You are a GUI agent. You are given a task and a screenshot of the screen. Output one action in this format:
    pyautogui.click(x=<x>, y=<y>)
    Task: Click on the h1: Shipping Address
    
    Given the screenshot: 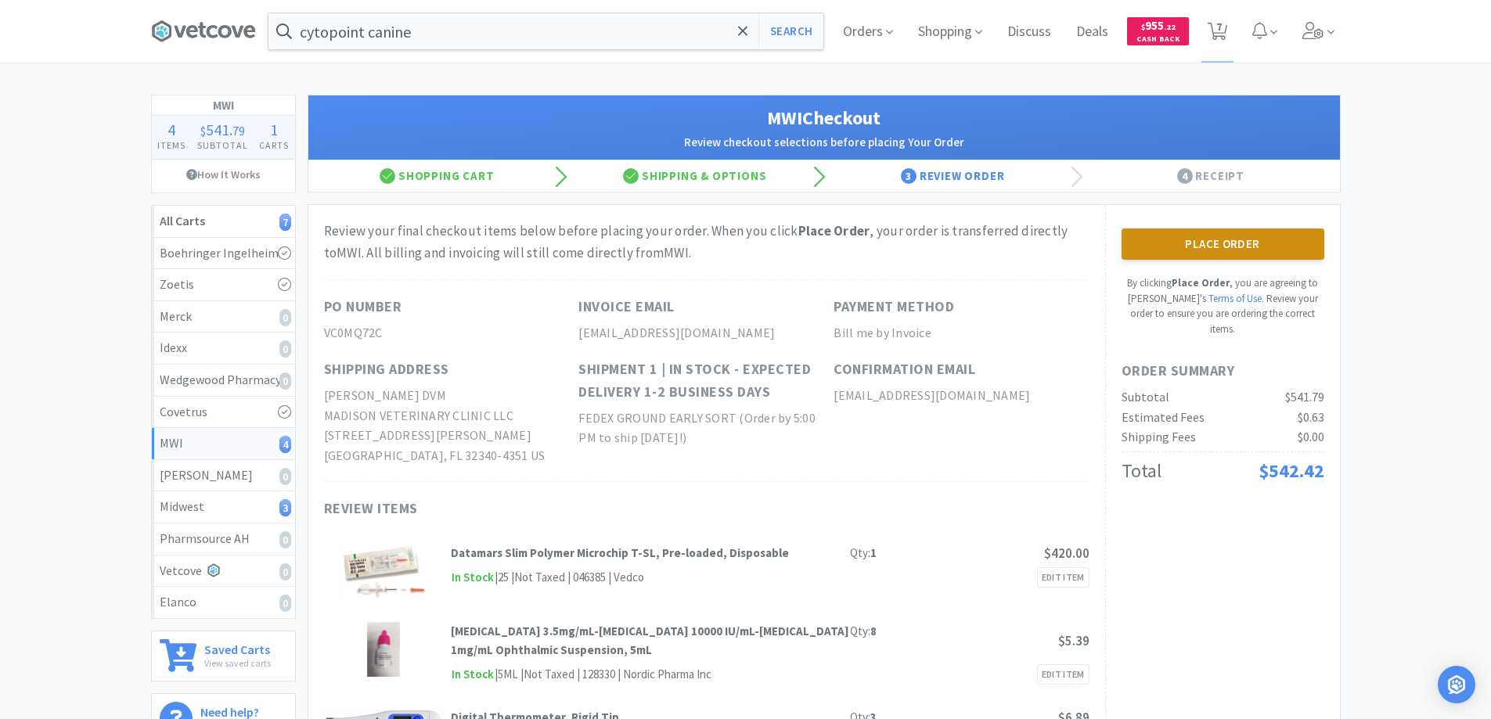 What is the action you would take?
    pyautogui.click(x=387, y=369)
    